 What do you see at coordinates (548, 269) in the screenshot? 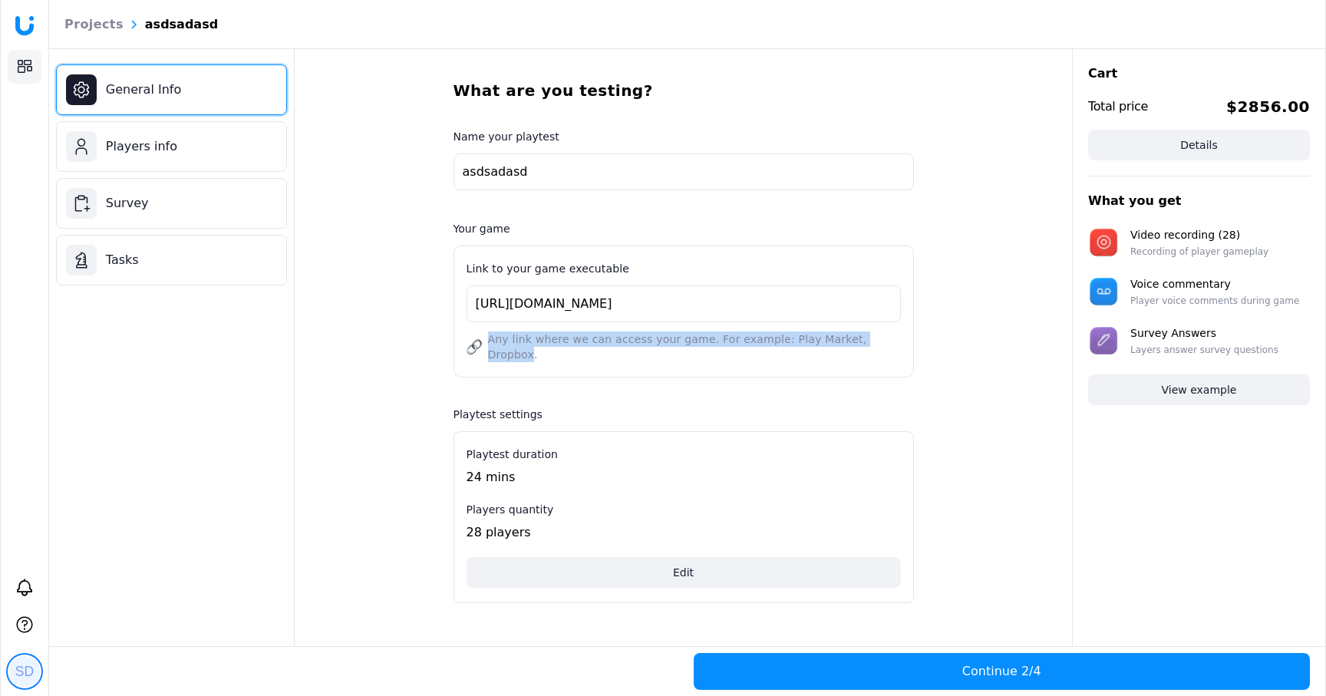
I see `span: Link to your game executable` at bounding box center [548, 269].